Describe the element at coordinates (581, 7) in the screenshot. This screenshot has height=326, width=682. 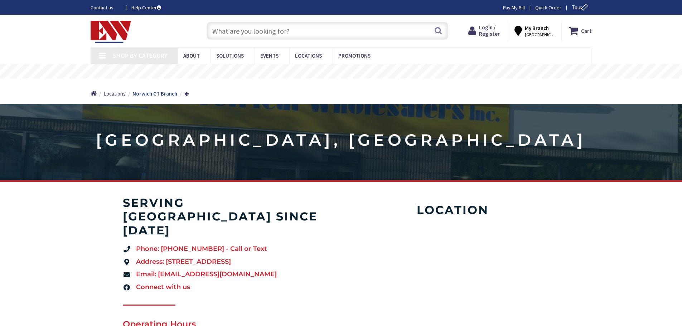
I see `span: Tour` at that location.